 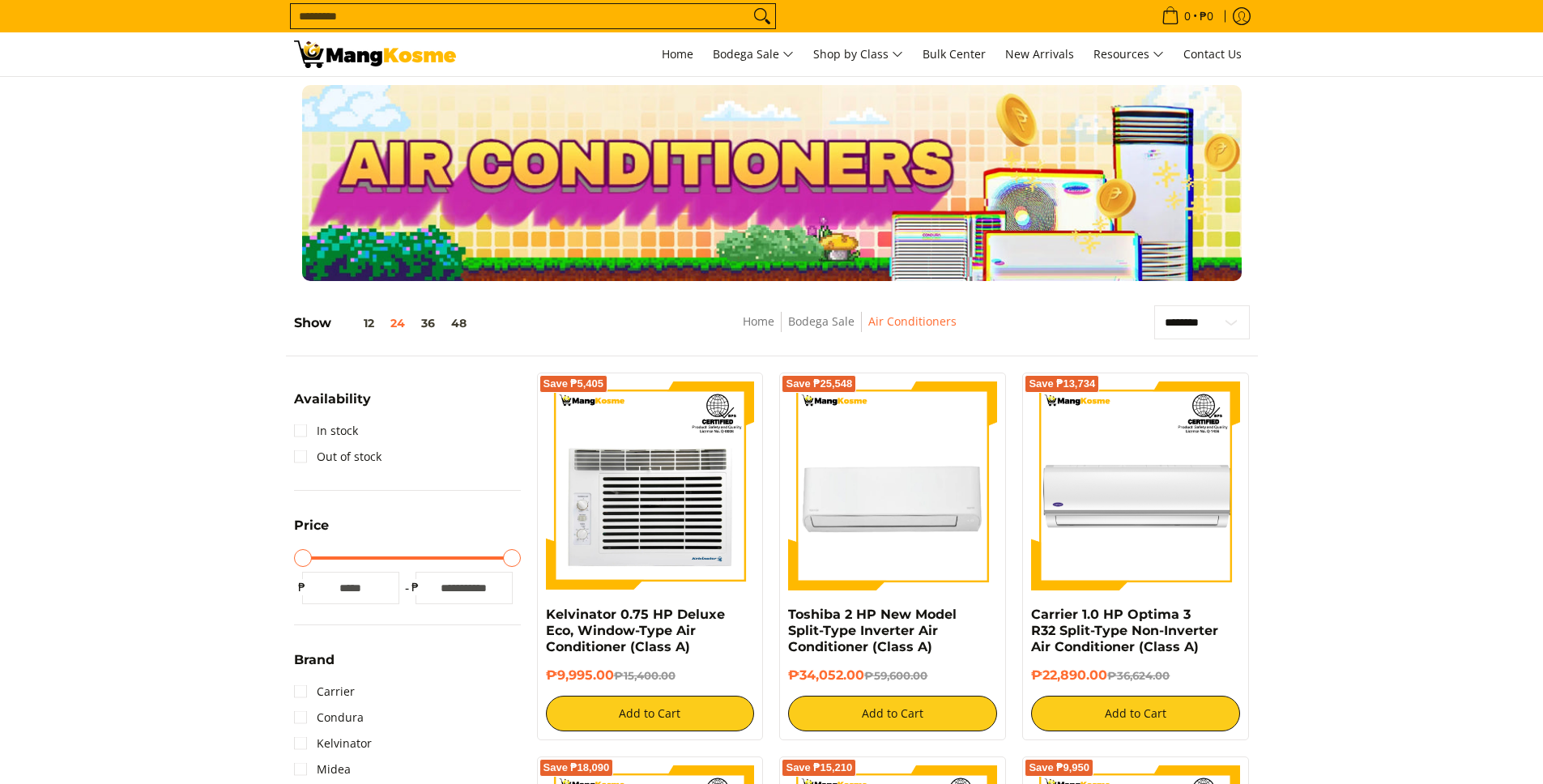 What do you see at coordinates (819, 384) in the screenshot?
I see `span: Save ₱25,548` at bounding box center [819, 384].